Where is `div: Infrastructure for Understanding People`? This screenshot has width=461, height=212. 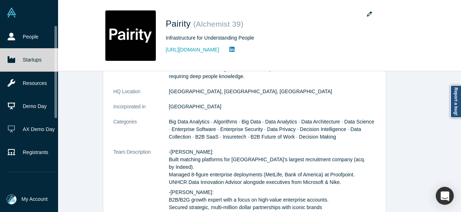 div: Infrastructure for Understanding People is located at coordinates (267, 38).